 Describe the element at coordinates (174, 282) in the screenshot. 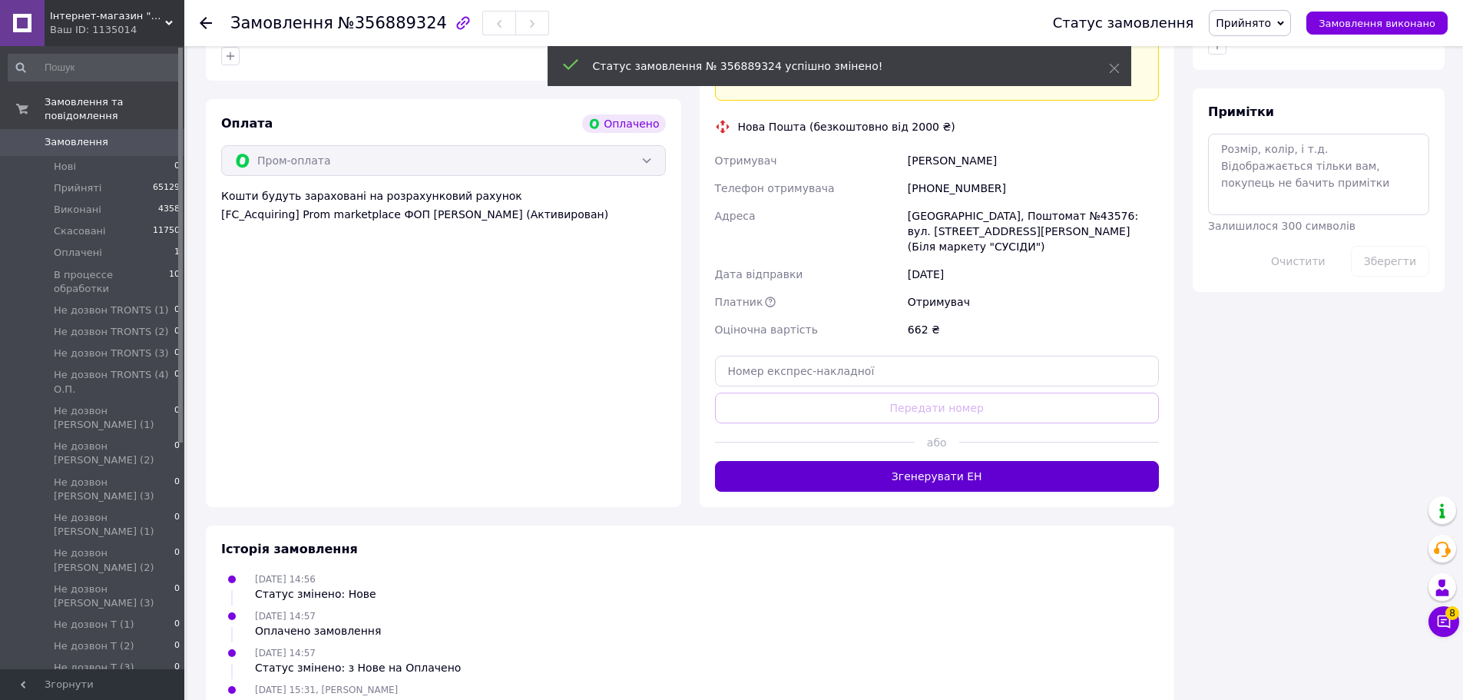

I see `span: 10` at that location.